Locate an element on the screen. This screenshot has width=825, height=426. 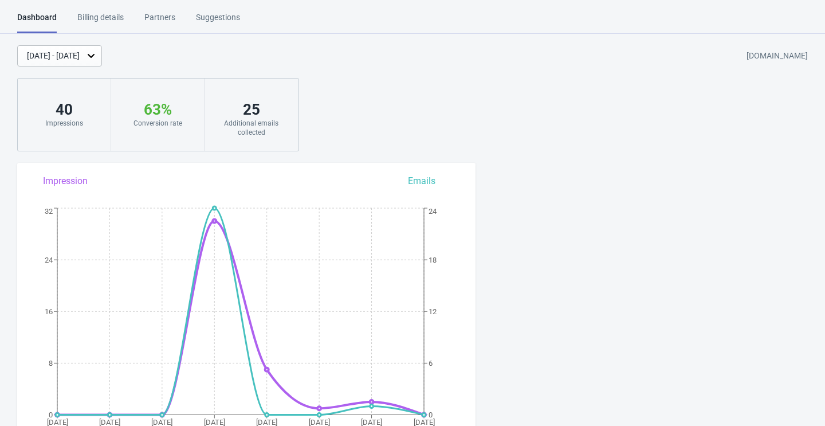
tspan: 16 is located at coordinates (49, 311).